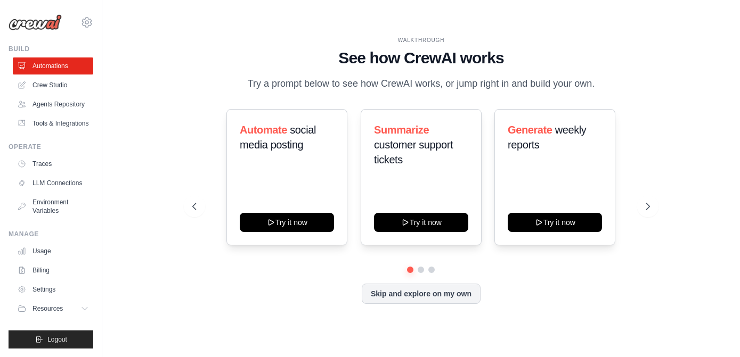  Describe the element at coordinates (401, 130) in the screenshot. I see `span: Summarize` at that location.